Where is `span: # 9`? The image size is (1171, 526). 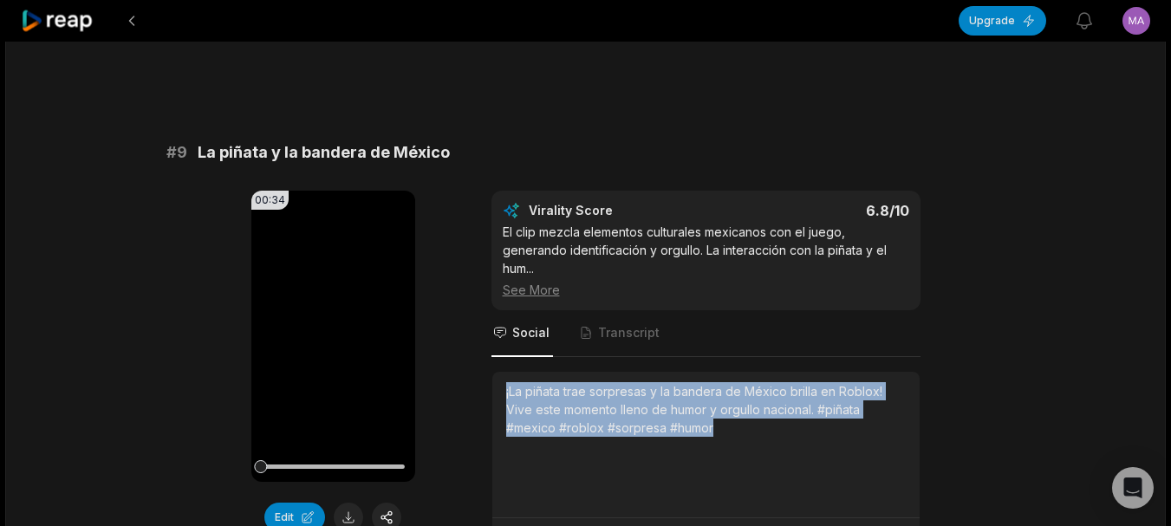
span: # 9 is located at coordinates (177, 152).